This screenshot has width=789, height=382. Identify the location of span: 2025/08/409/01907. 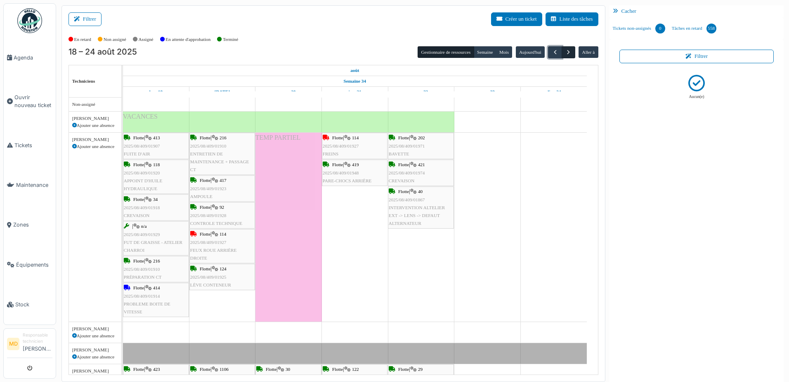
(142, 146).